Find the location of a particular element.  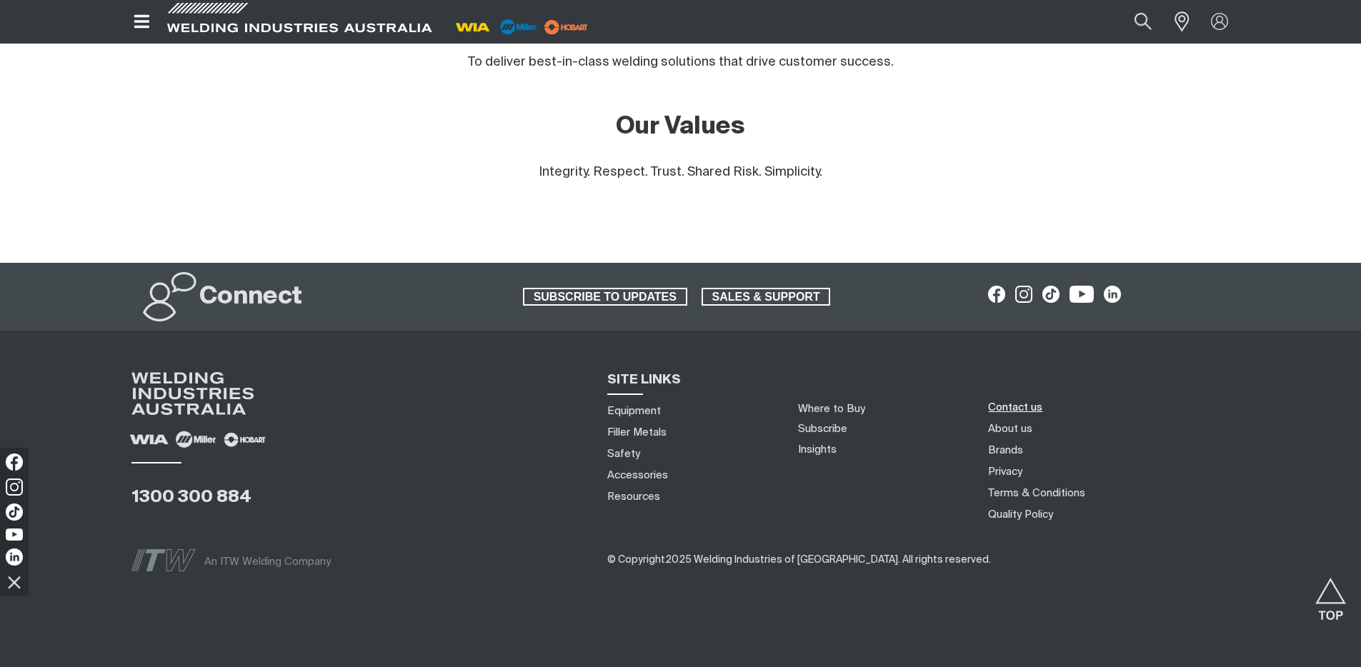

nav: Footer is located at coordinates (1120, 462).